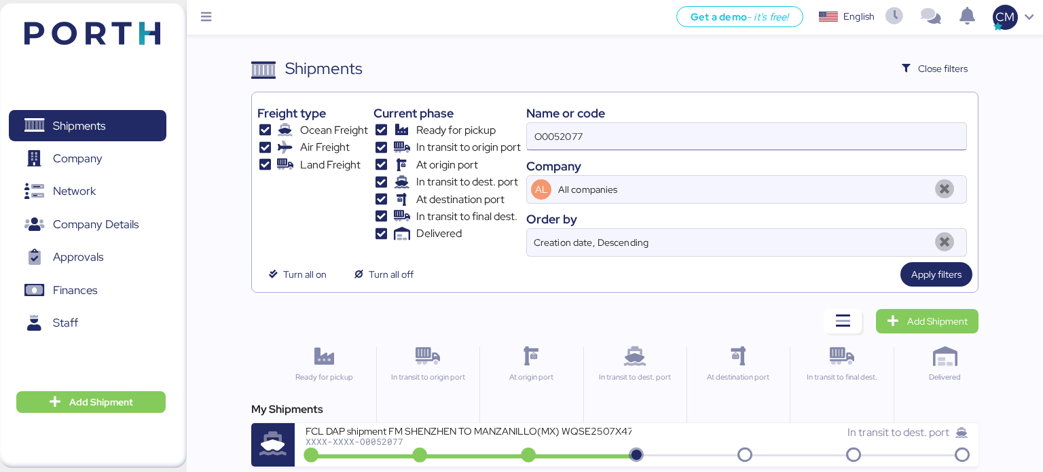 This screenshot has height=472, width=1043. What do you see at coordinates (439, 234) in the screenshot?
I see `span: Delivered` at bounding box center [439, 234].